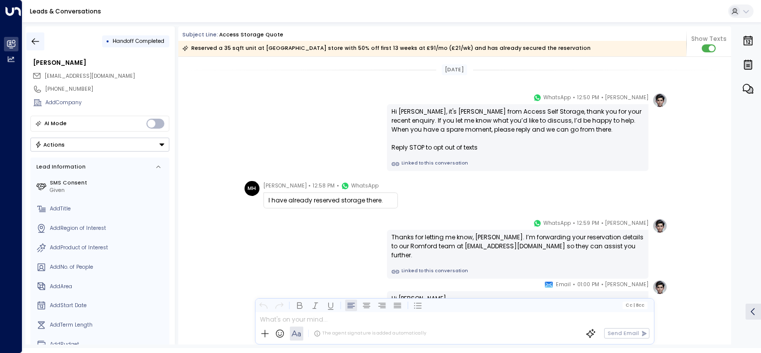 The height and width of the screenshot is (353, 761). What do you see at coordinates (108, 286) in the screenshot?
I see `div: AddArea` at bounding box center [108, 286].